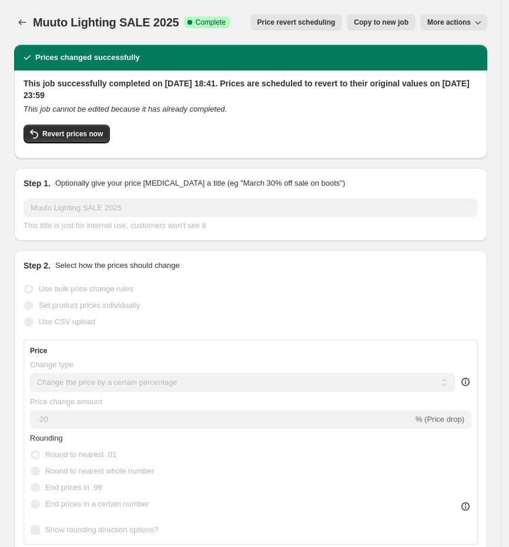 The height and width of the screenshot is (547, 509). What do you see at coordinates (97, 503) in the screenshot?
I see `span: End prices in a certain number` at bounding box center [97, 503].